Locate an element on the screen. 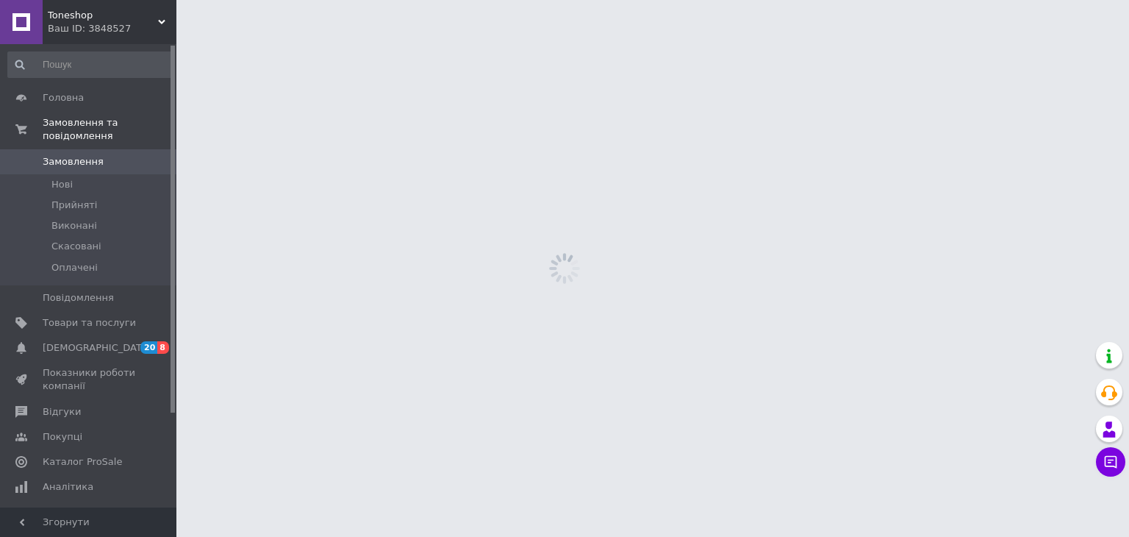 This screenshot has width=1129, height=537. span: Скасовані is located at coordinates (76, 246).